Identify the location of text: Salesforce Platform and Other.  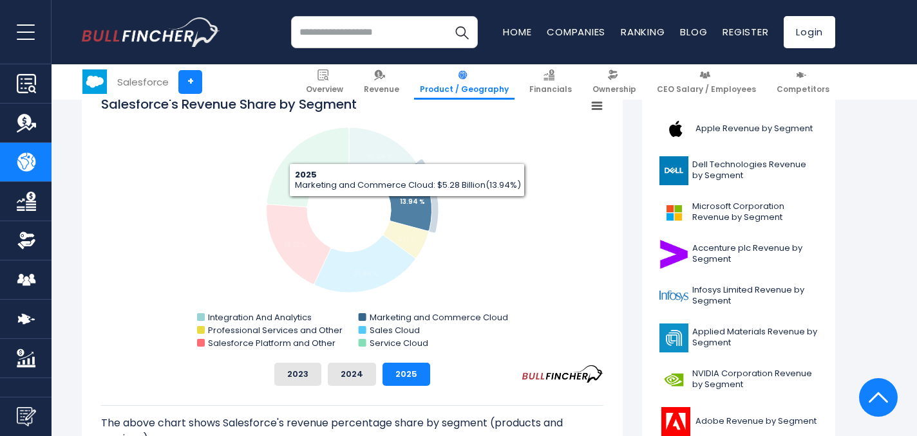
(272, 343).